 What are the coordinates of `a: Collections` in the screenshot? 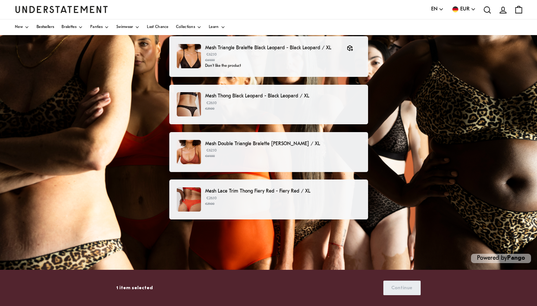 It's located at (189, 27).